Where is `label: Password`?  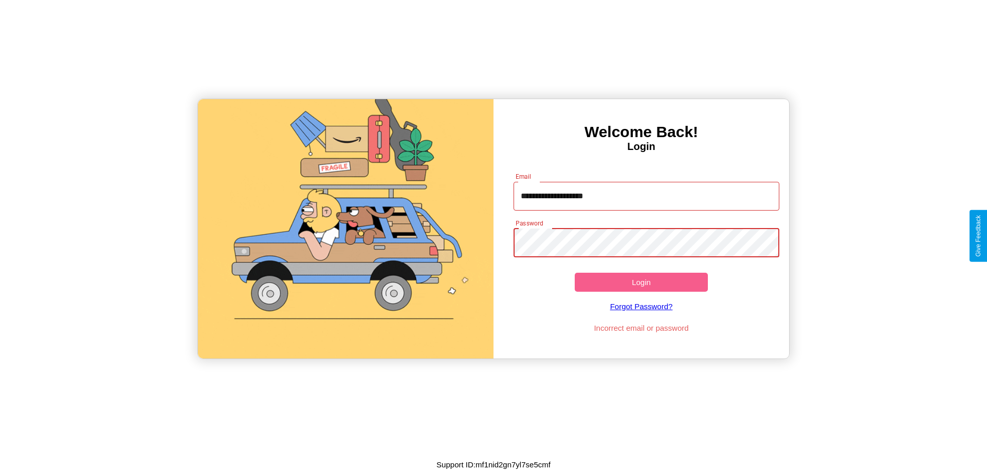
label: Password is located at coordinates (529, 223).